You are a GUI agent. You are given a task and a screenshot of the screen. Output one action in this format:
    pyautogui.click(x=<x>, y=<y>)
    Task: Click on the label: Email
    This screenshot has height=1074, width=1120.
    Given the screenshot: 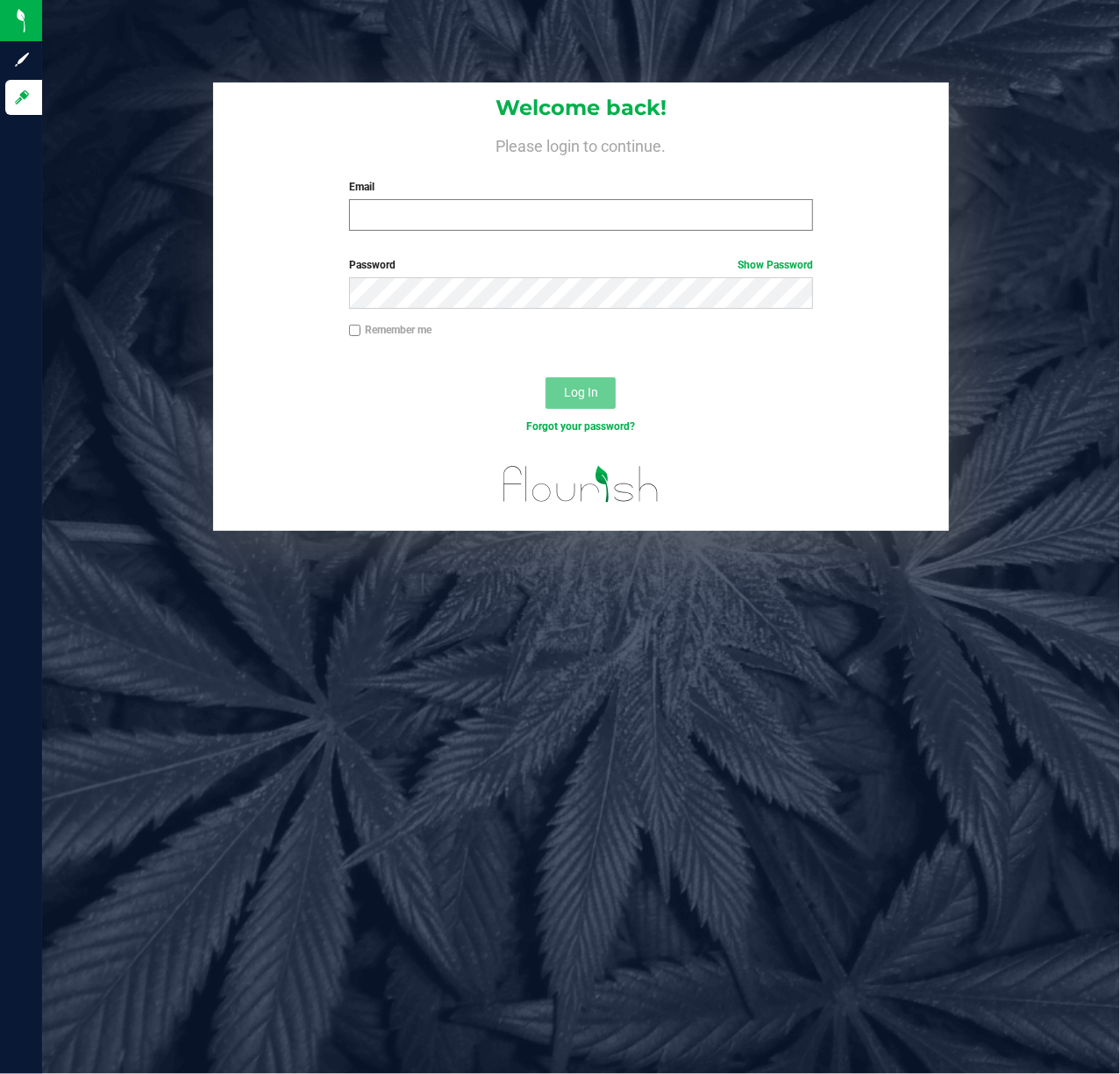 What is the action you would take?
    pyautogui.click(x=582, y=186)
    